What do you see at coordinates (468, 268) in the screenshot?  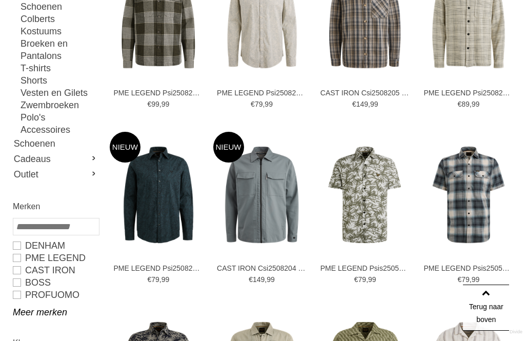 I see `a: PME LEGEND Psis2505224 Overhemden` at bounding box center [468, 268].